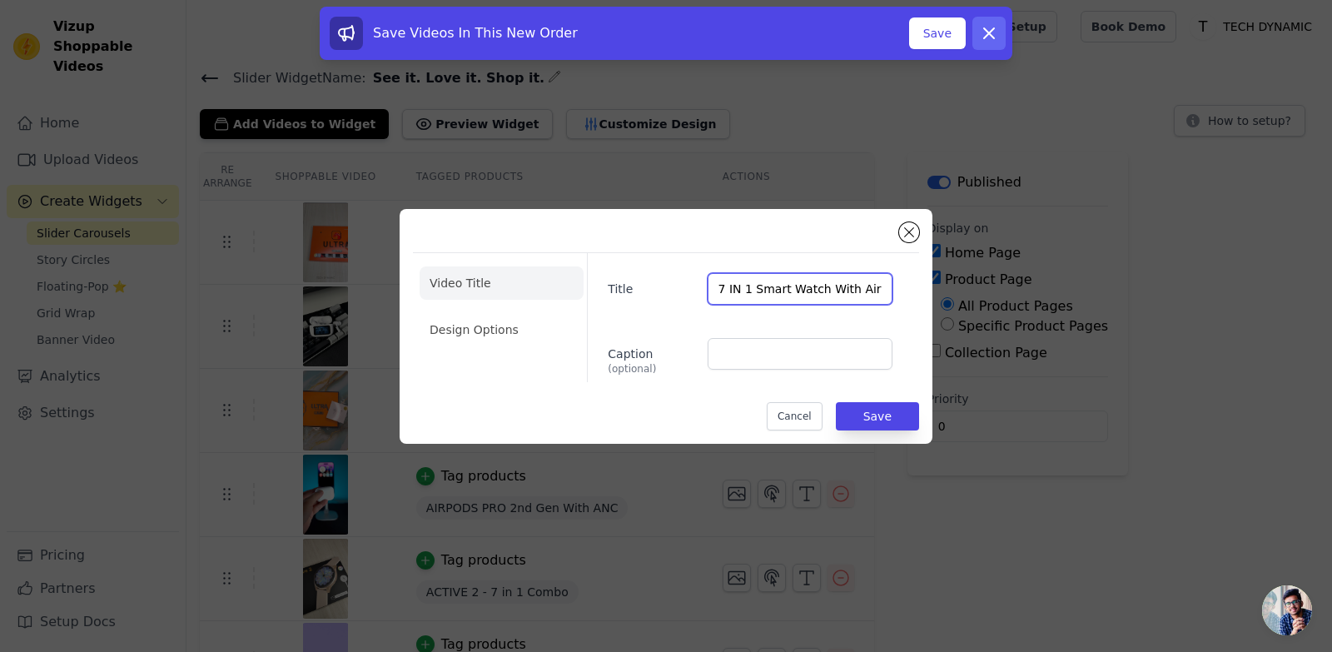 This screenshot has height=652, width=1332. I want to click on span: Save Videos In This New Order, so click(475, 32).